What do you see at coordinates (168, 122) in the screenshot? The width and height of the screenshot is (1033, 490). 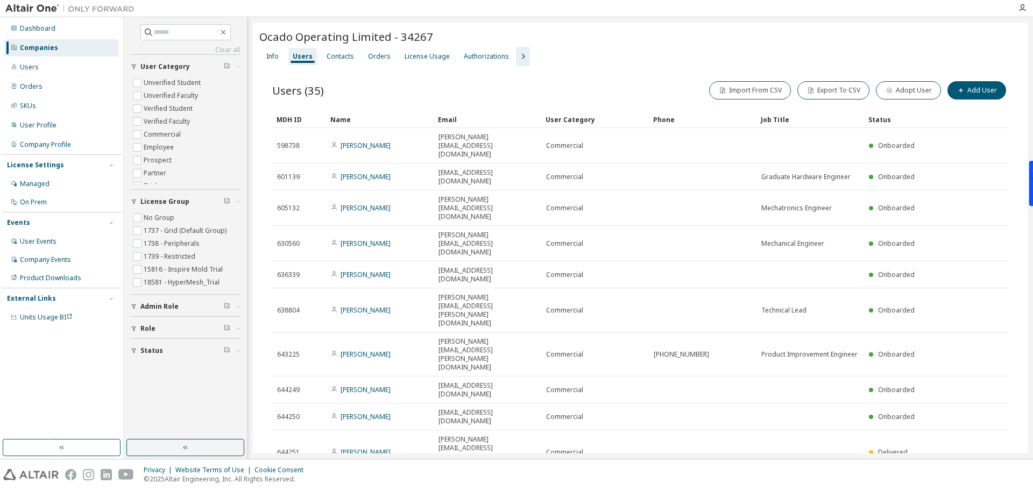 I see `label: Verified Faculty` at bounding box center [168, 122].